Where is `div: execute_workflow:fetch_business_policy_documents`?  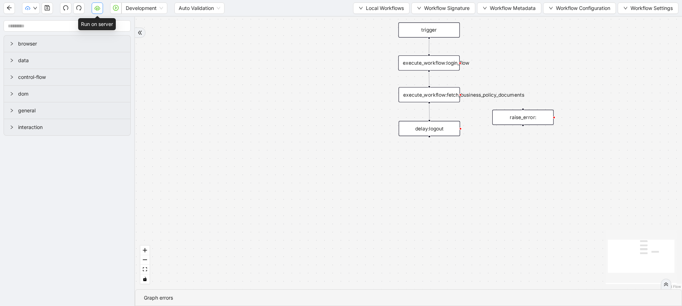
div: execute_workflow:fetch_business_policy_documents is located at coordinates (429, 95).